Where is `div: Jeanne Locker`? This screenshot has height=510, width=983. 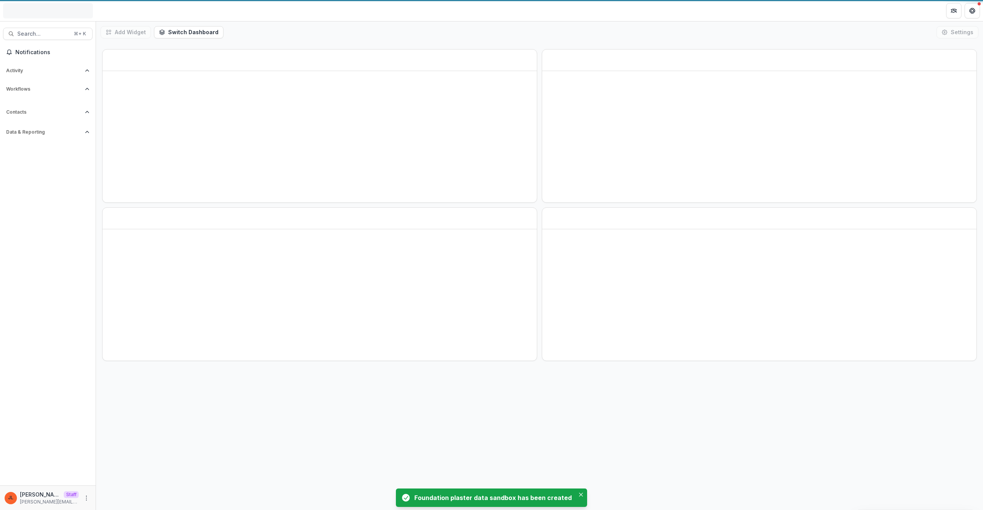
div: Jeanne Locker is located at coordinates (11, 497).